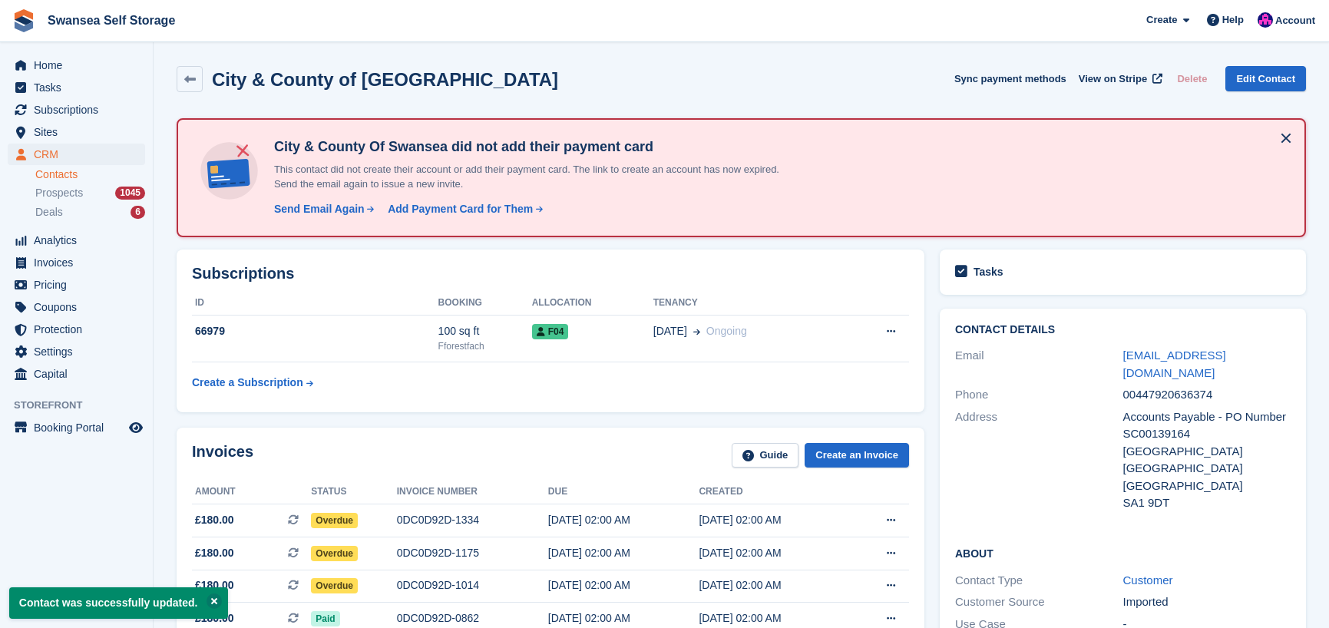 This screenshot has height=628, width=1329. I want to click on div: 0DC0D92D-1334, so click(472, 520).